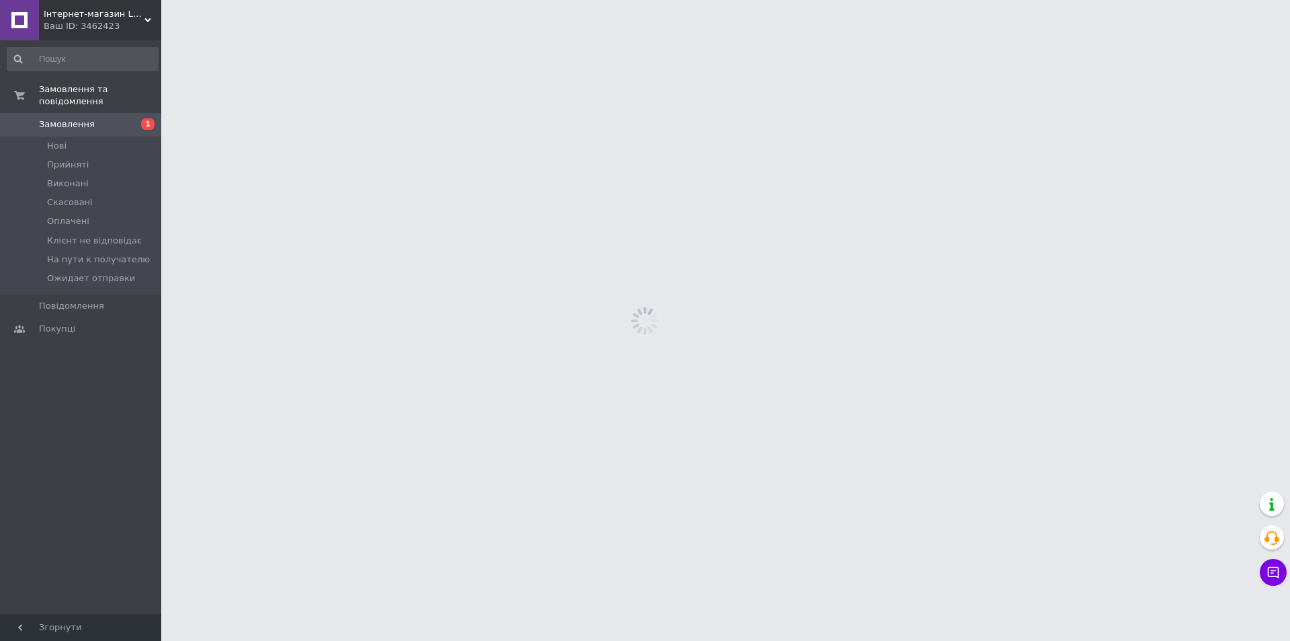 The width and height of the screenshot is (1290, 641). Describe the element at coordinates (94, 241) in the screenshot. I see `span: Клієнт не відповідає` at that location.